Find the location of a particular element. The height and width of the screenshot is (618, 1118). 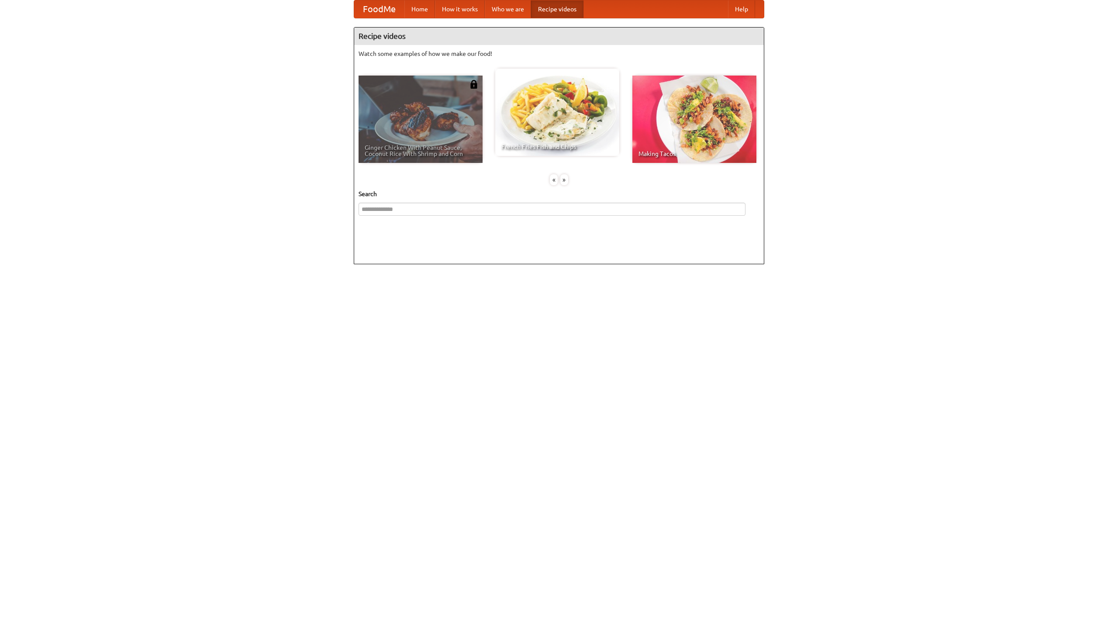

a: FoodMe is located at coordinates (379, 9).